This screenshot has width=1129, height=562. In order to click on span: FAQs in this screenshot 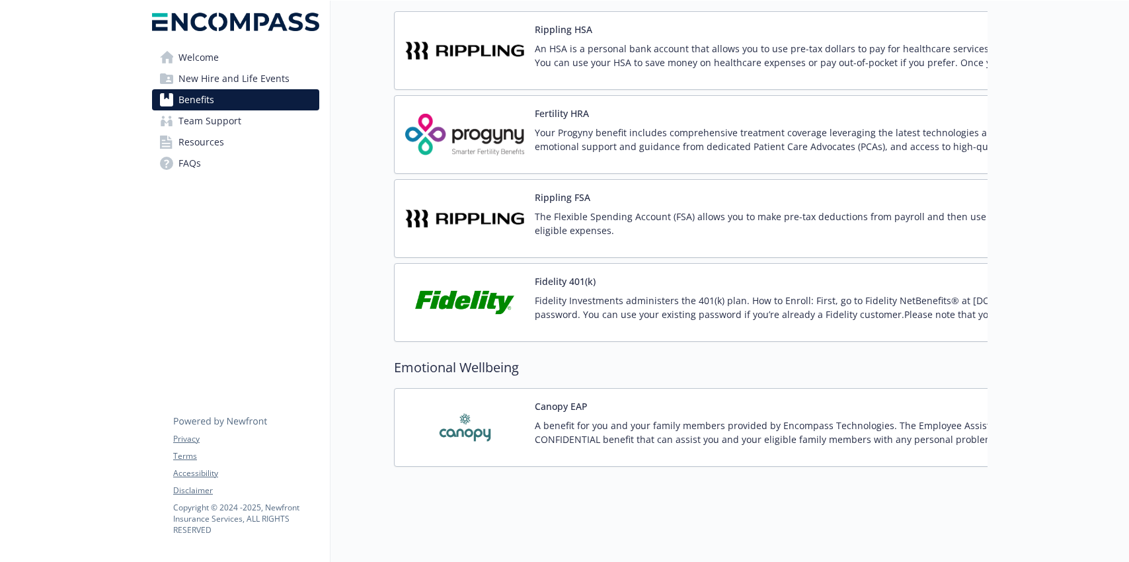, I will do `click(190, 163)`.